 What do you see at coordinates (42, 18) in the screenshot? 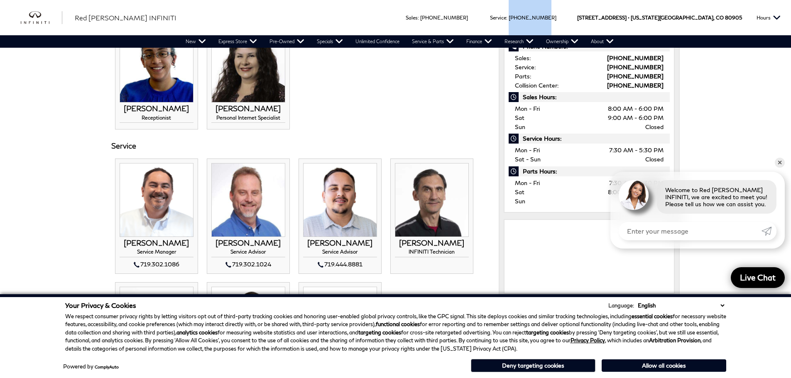
I see `a: infiniti` at bounding box center [42, 18].